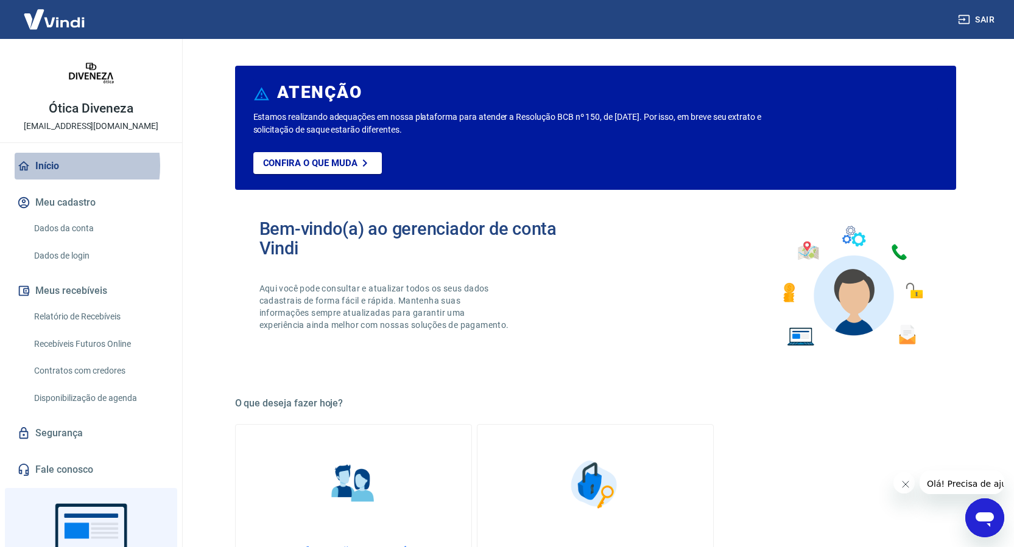  Describe the element at coordinates (319, 93) in the screenshot. I see `h6: ATENÇÃO` at that location.